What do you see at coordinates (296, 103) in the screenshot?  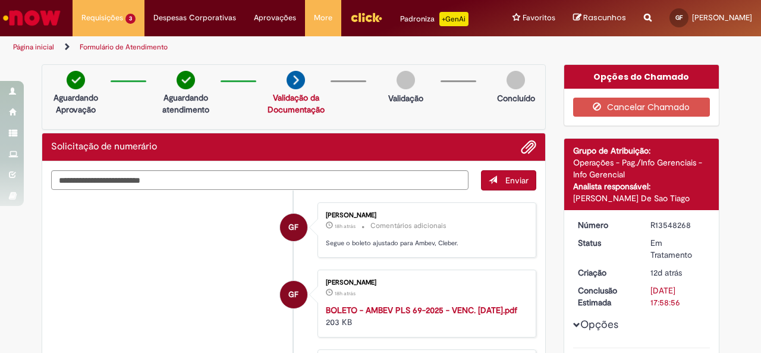 I see `a: Validação da Documentação` at bounding box center [296, 103].